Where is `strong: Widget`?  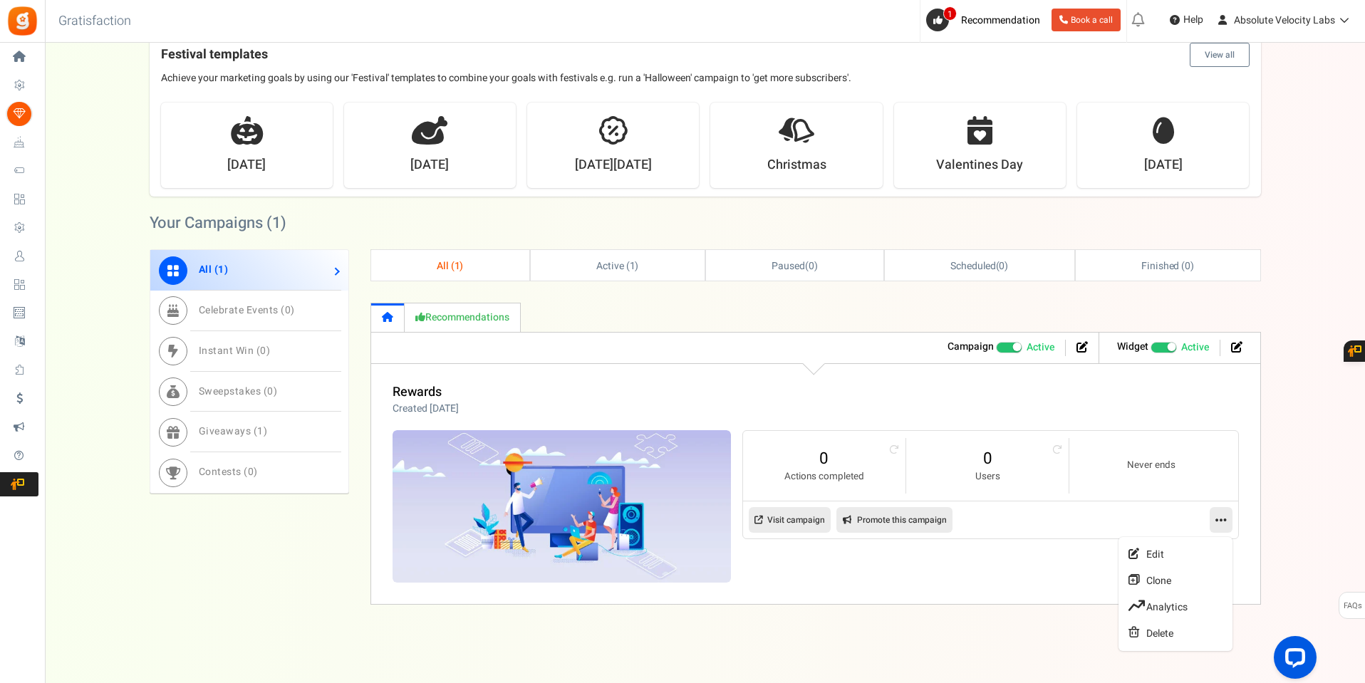 strong: Widget is located at coordinates (1133, 346).